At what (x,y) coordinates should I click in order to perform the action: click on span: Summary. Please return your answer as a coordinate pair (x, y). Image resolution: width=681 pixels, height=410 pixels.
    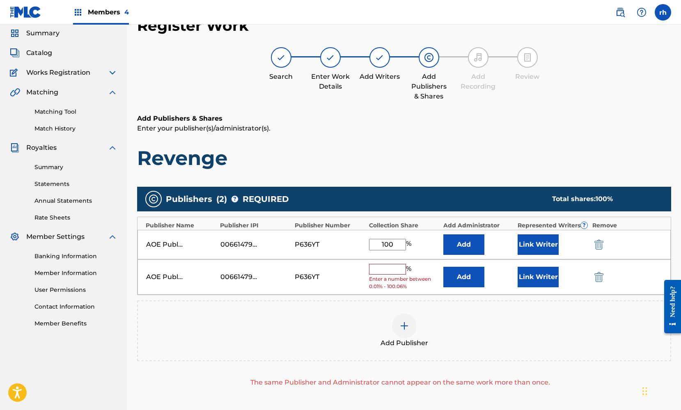
    Looking at the image, I should click on (43, 33).